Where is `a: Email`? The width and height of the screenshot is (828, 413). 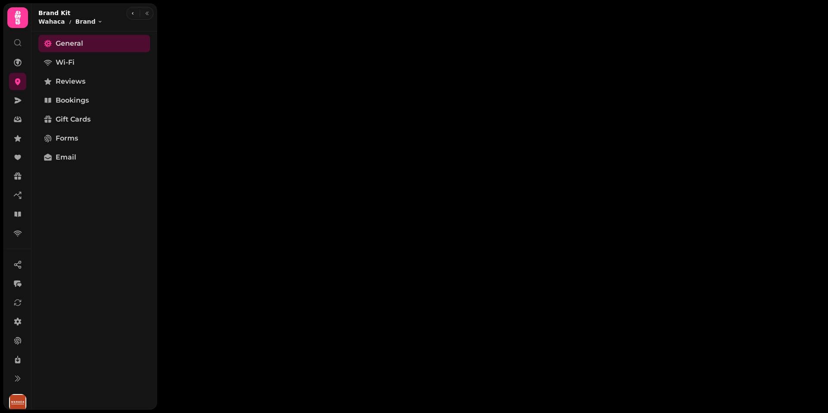
a: Email is located at coordinates (94, 157).